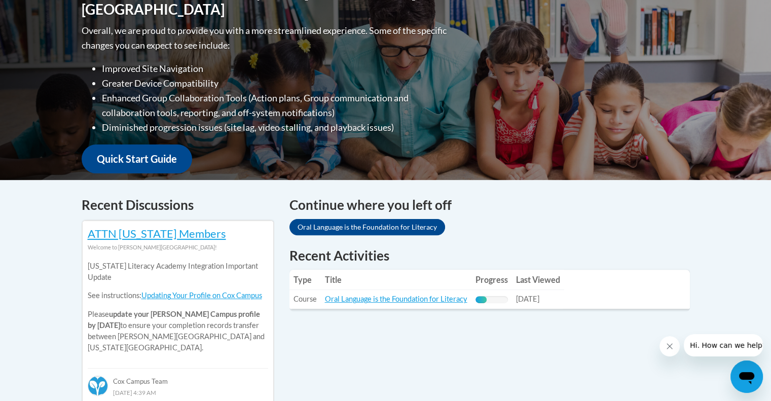 This screenshot has width=771, height=401. What do you see at coordinates (396, 280) in the screenshot?
I see `th: Title` at bounding box center [396, 280].